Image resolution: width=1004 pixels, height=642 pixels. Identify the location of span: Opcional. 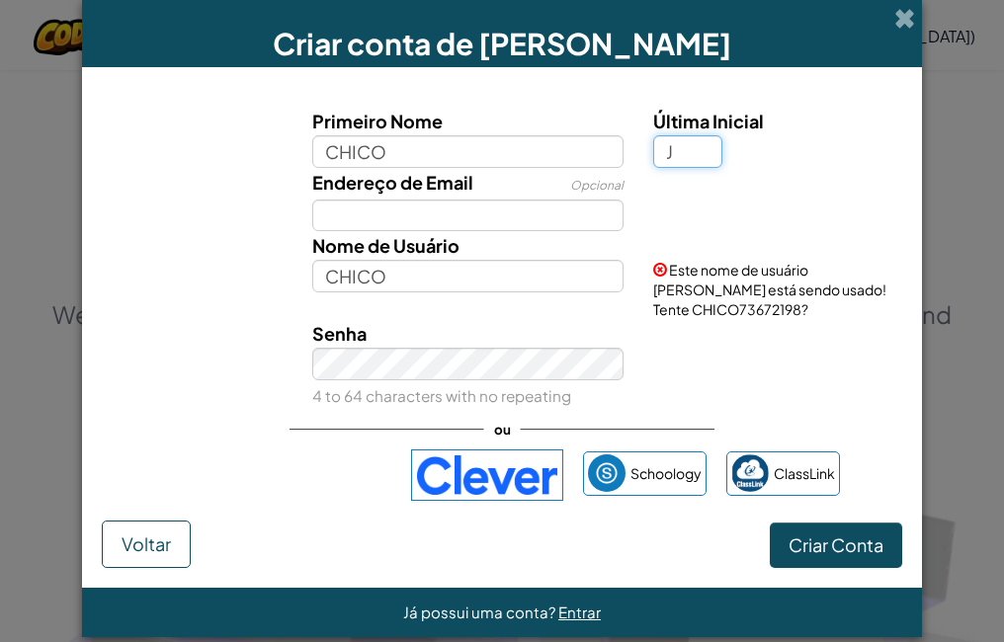
(597, 185).